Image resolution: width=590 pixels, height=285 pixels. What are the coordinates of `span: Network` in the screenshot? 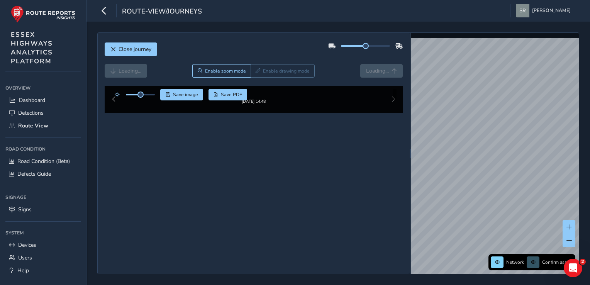 It's located at (515, 262).